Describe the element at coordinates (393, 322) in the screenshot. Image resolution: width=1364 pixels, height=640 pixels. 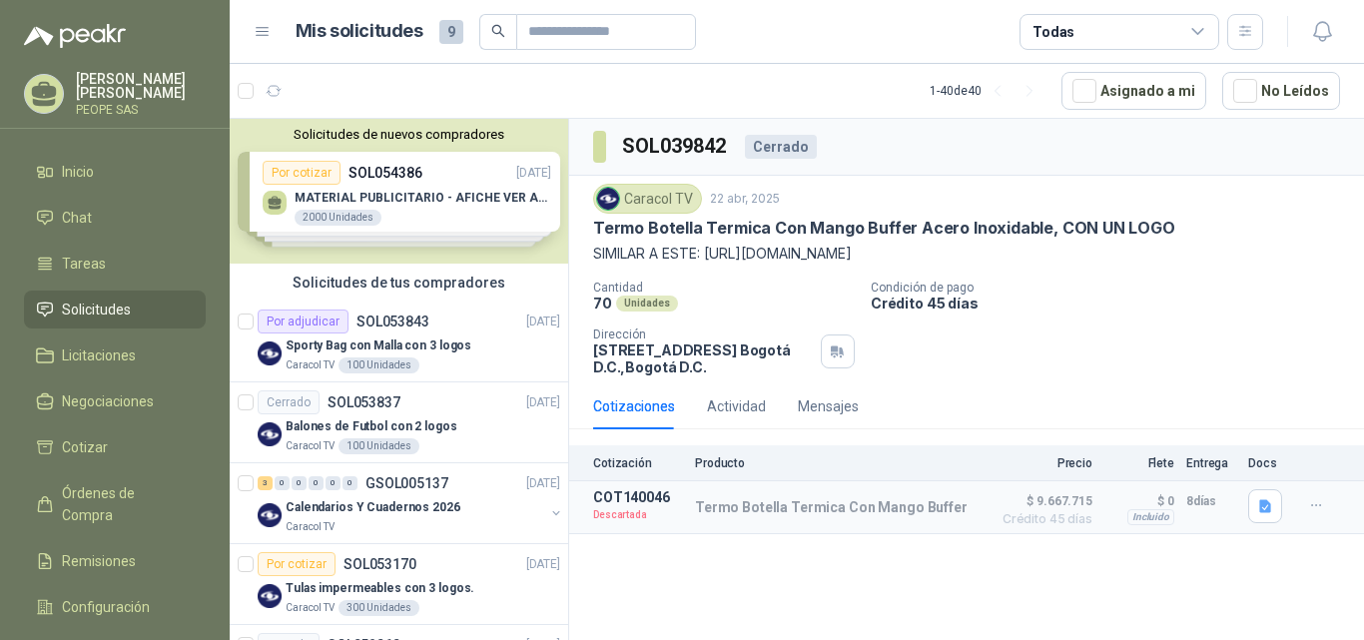
I see `p: SOL053843` at that location.